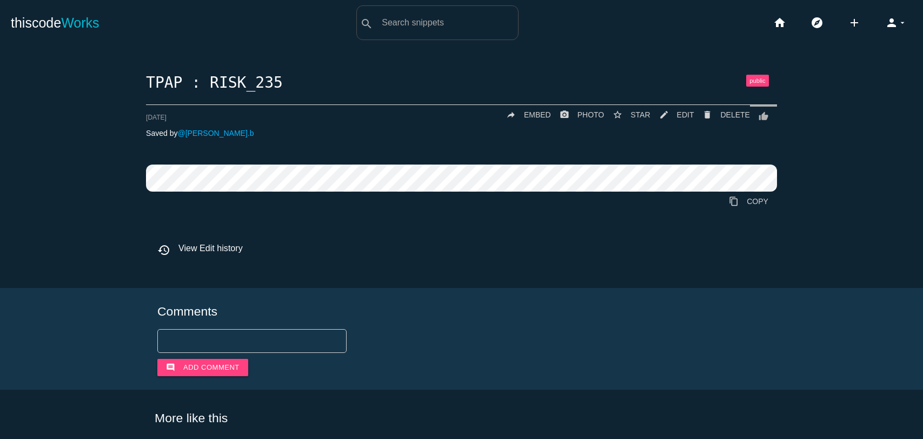 This screenshot has height=439, width=923. What do you see at coordinates (721, 115) in the screenshot?
I see `a: Delete Post` at bounding box center [721, 115].